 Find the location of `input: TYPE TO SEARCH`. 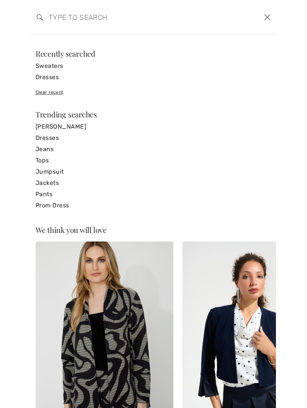

input: TYPE TO SEARCH is located at coordinates (127, 17).